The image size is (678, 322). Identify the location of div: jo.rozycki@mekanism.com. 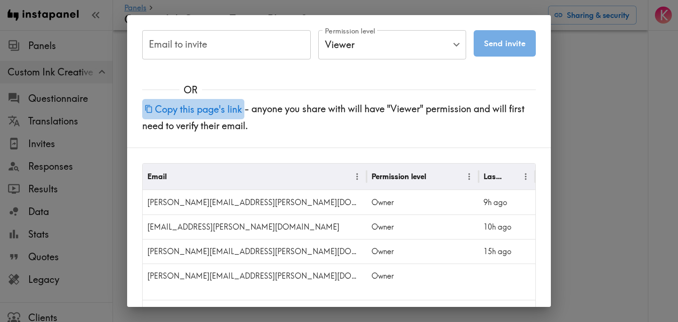
(255, 227).